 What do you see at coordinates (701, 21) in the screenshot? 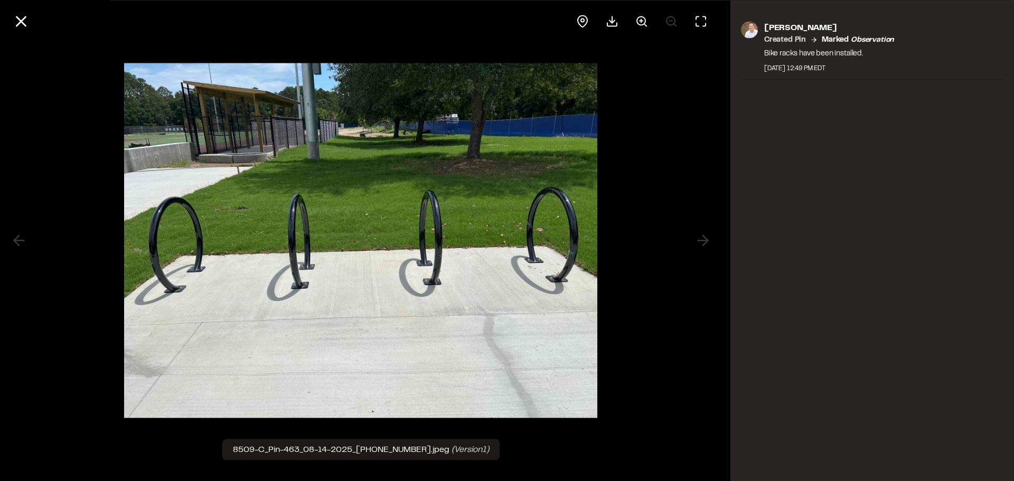
I see `button: Toggle Fullscreen` at bounding box center [701, 21].